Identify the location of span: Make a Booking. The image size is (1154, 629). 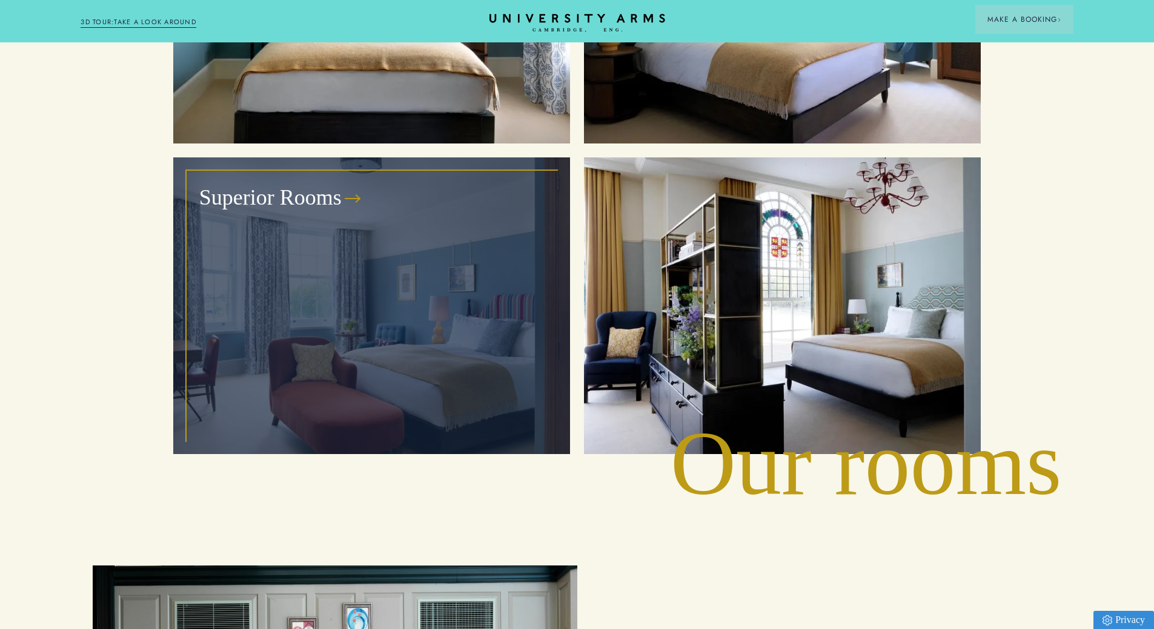
(1024, 19).